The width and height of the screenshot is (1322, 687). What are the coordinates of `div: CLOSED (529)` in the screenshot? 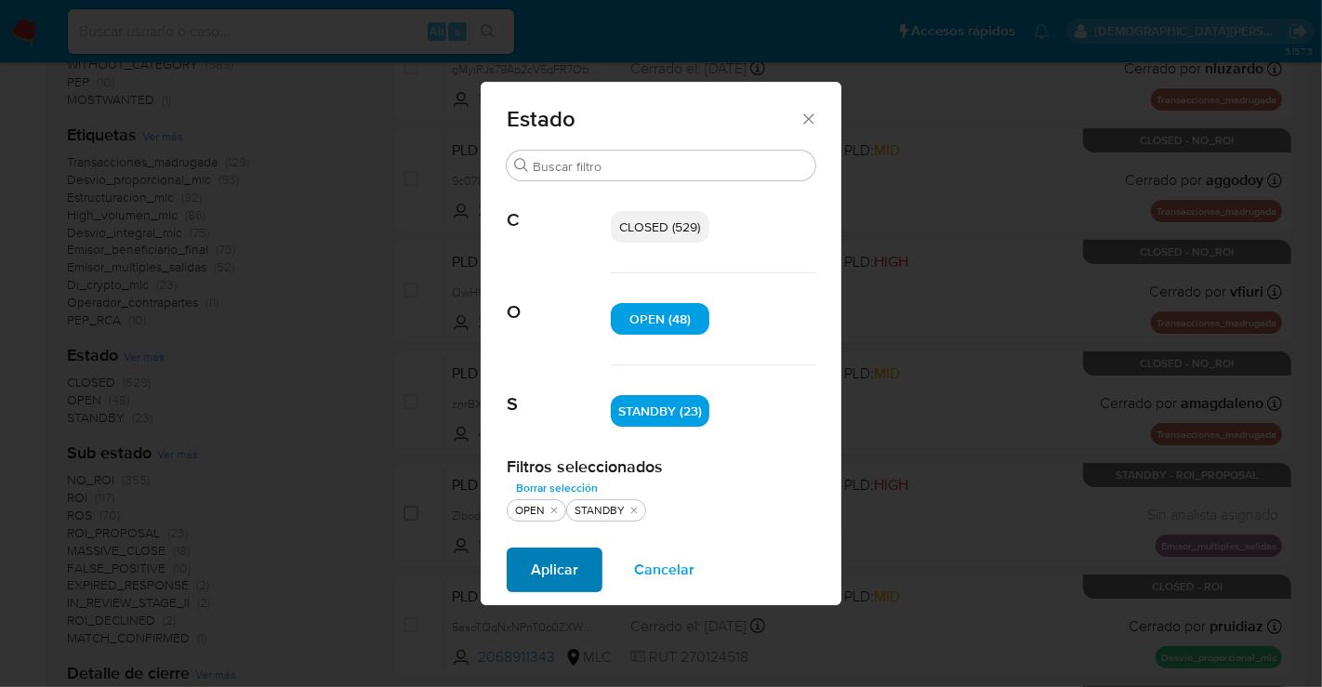 It's located at (660, 227).